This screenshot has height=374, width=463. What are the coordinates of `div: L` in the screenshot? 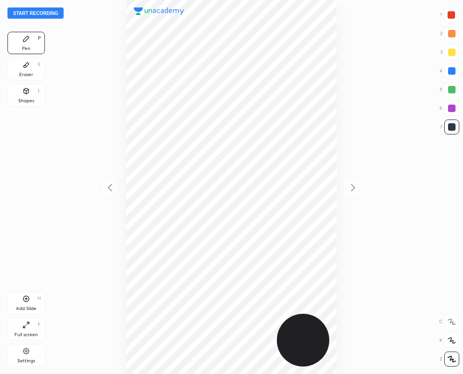 It's located at (39, 91).